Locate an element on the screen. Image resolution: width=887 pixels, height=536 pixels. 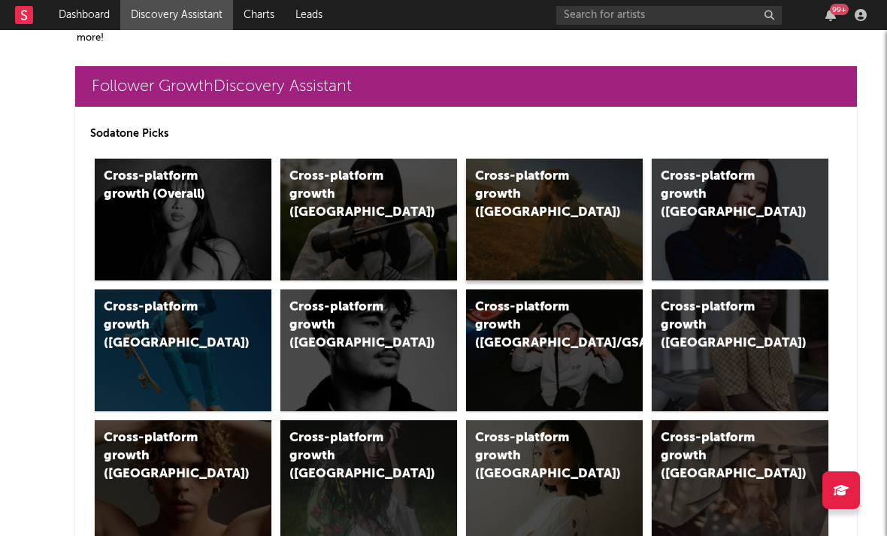
div: 99 + is located at coordinates (839, 9).